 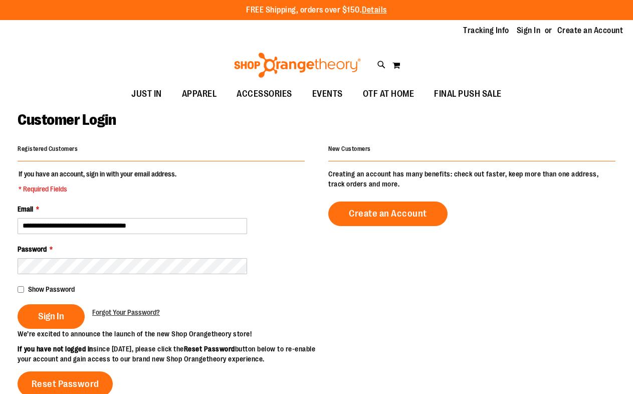 I want to click on p: We’re excited to announce the launch of the new Shop Orangetheory store!, so click(x=167, y=334).